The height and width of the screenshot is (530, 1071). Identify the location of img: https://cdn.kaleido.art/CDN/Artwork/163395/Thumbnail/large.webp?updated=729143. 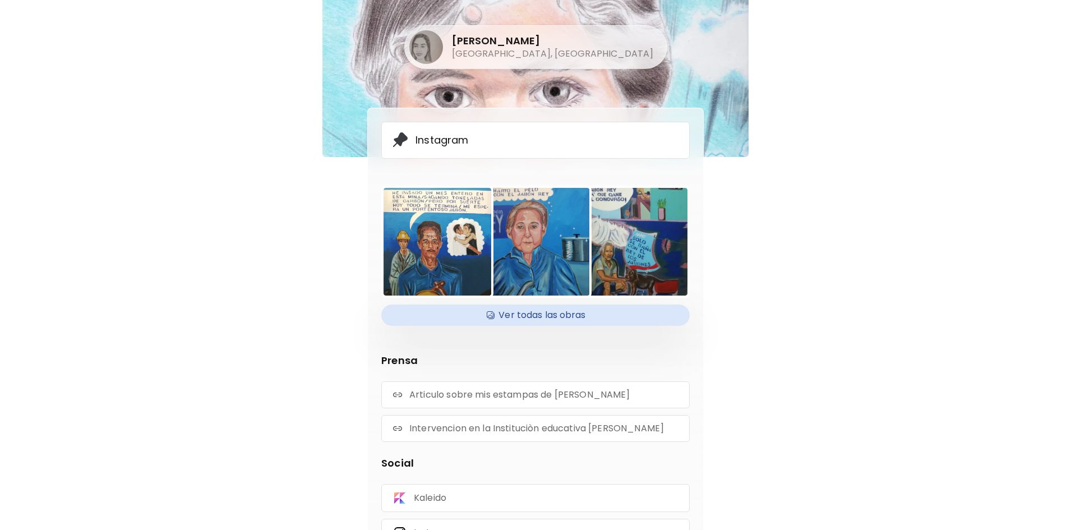
(437, 242).